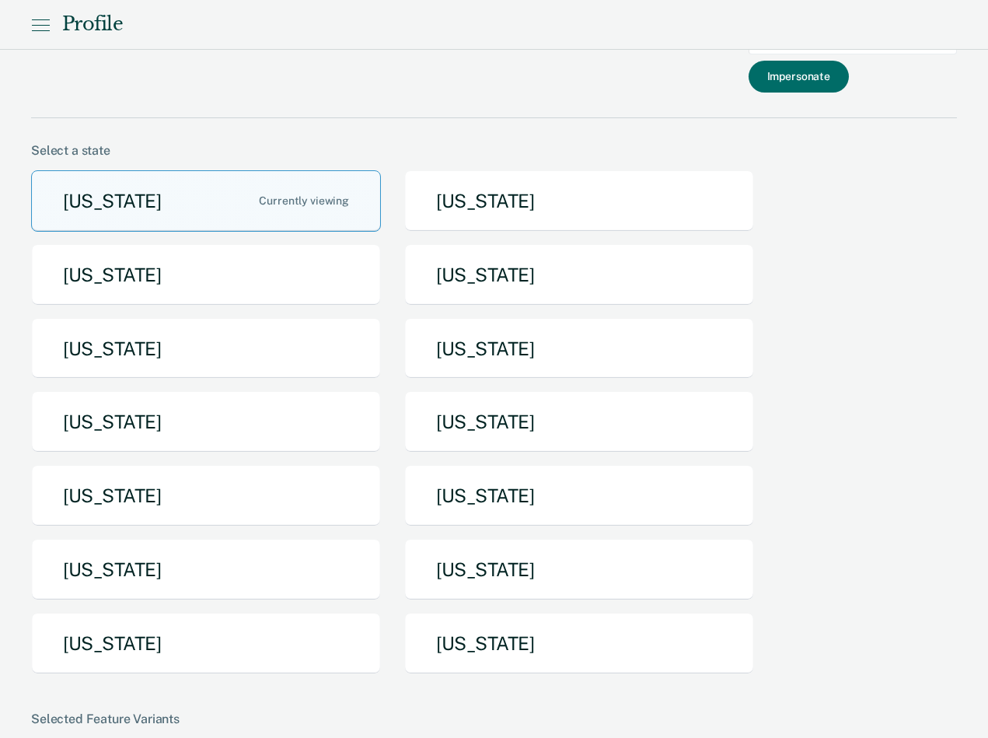 Image resolution: width=988 pixels, height=738 pixels. I want to click on div: Select a state, so click(494, 150).